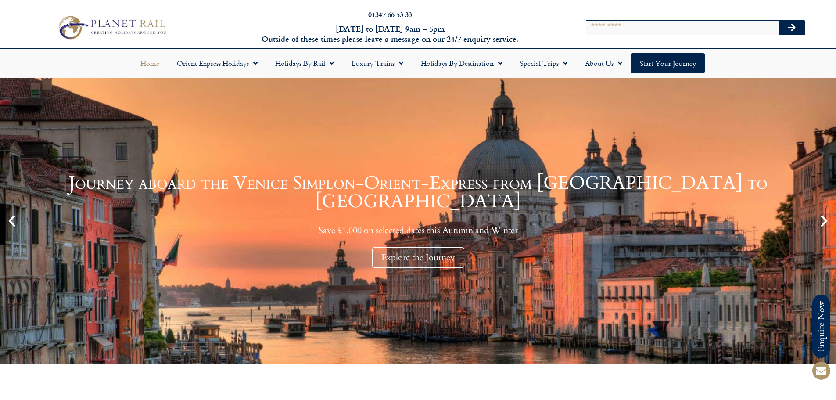 The height and width of the screenshot is (400, 836). I want to click on a: Luxury Trains, so click(378, 63).